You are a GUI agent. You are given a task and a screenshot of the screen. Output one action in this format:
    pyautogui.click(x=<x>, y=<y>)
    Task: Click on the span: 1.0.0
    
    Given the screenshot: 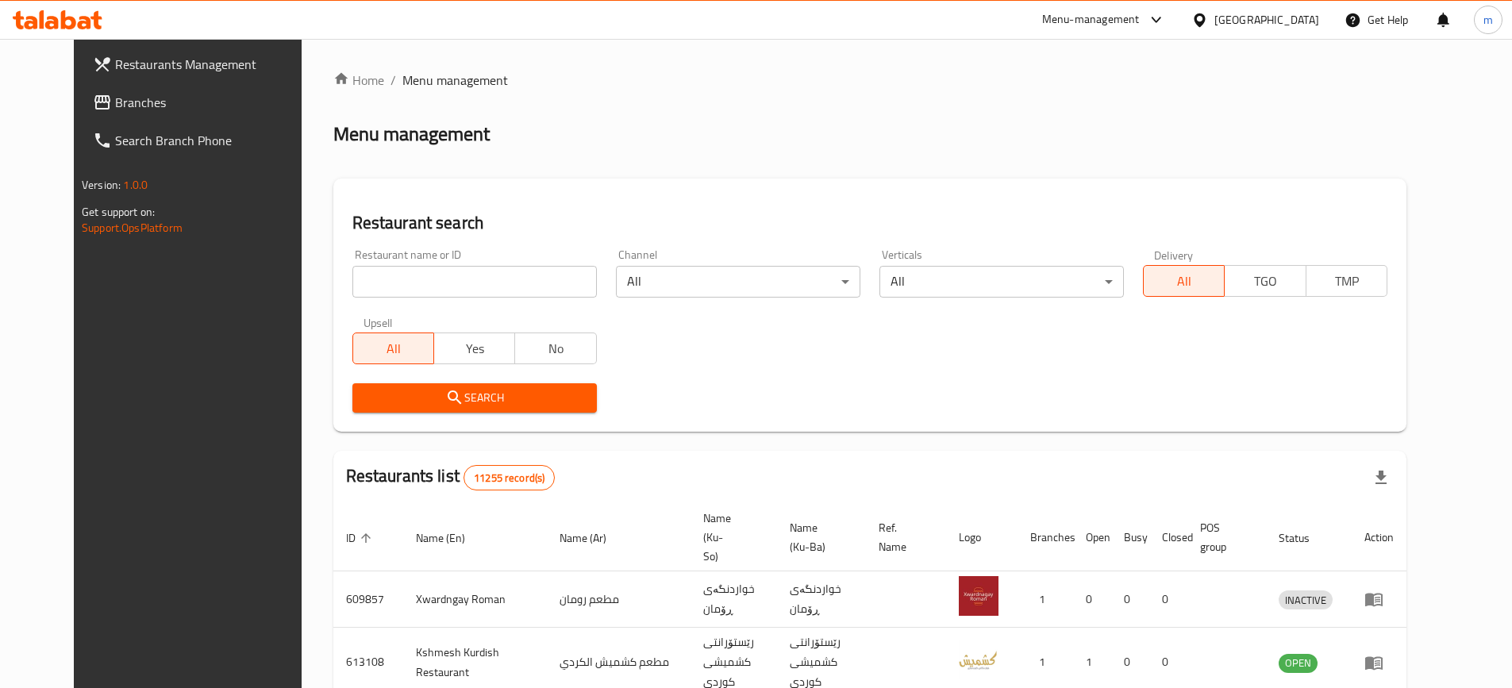 What is the action you would take?
    pyautogui.click(x=135, y=185)
    